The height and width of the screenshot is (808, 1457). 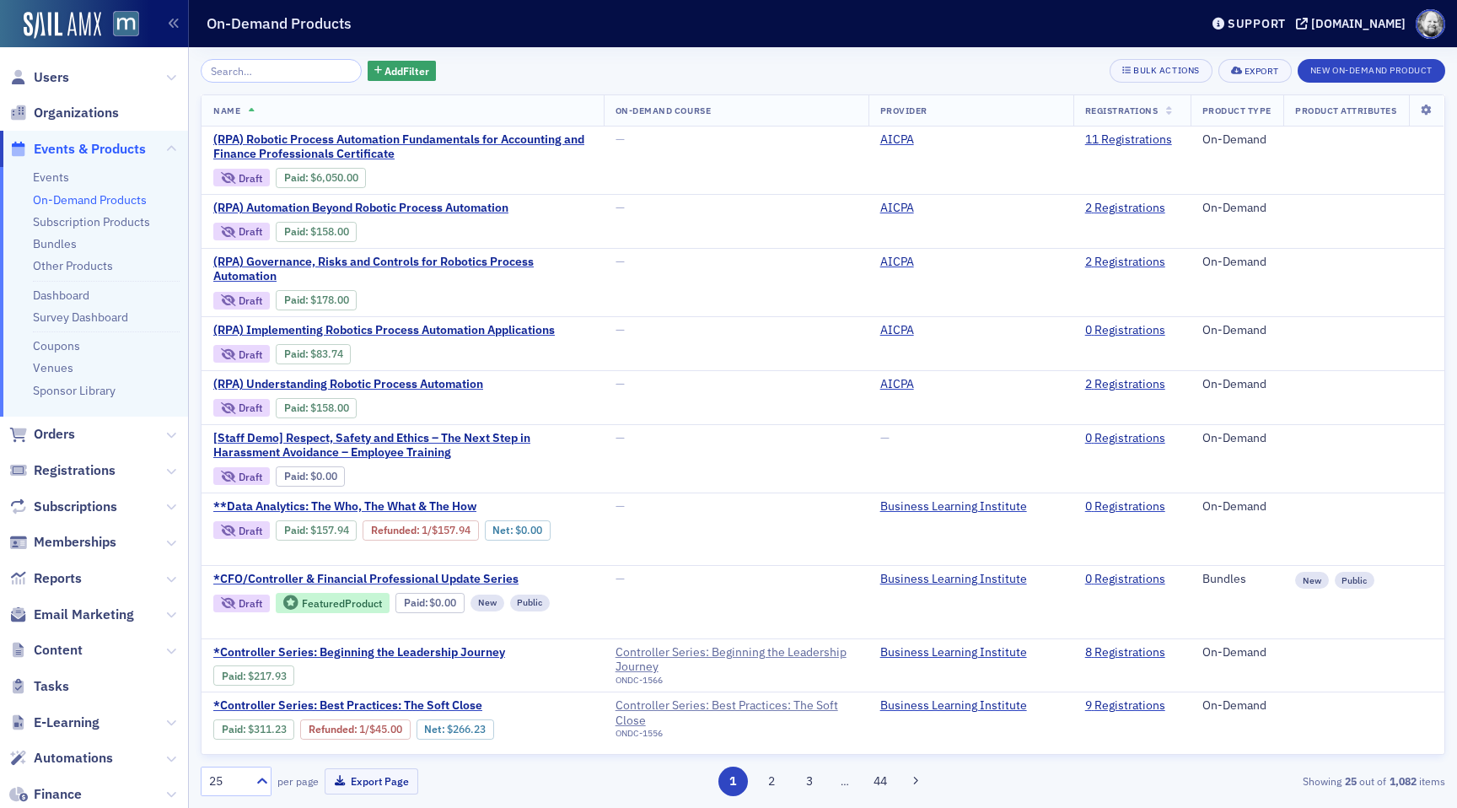 I want to click on a: 8 Registrations, so click(x=1124, y=652).